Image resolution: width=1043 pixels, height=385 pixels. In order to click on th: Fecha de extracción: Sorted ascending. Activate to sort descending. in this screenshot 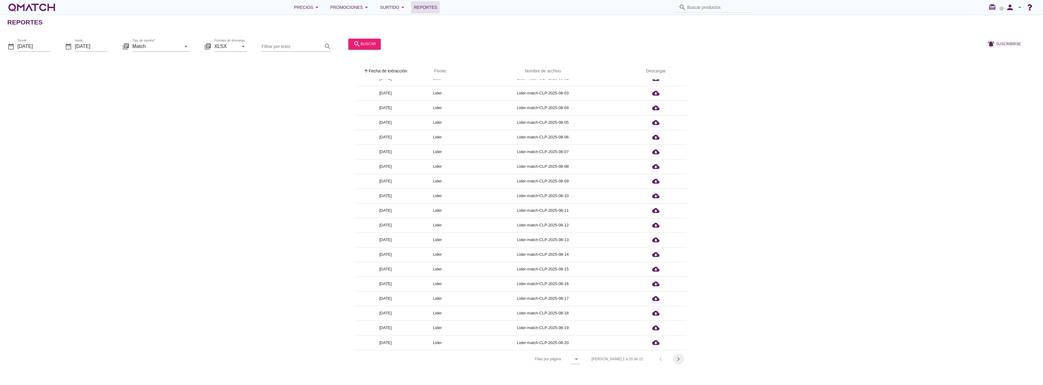, I will do `click(386, 71)`.